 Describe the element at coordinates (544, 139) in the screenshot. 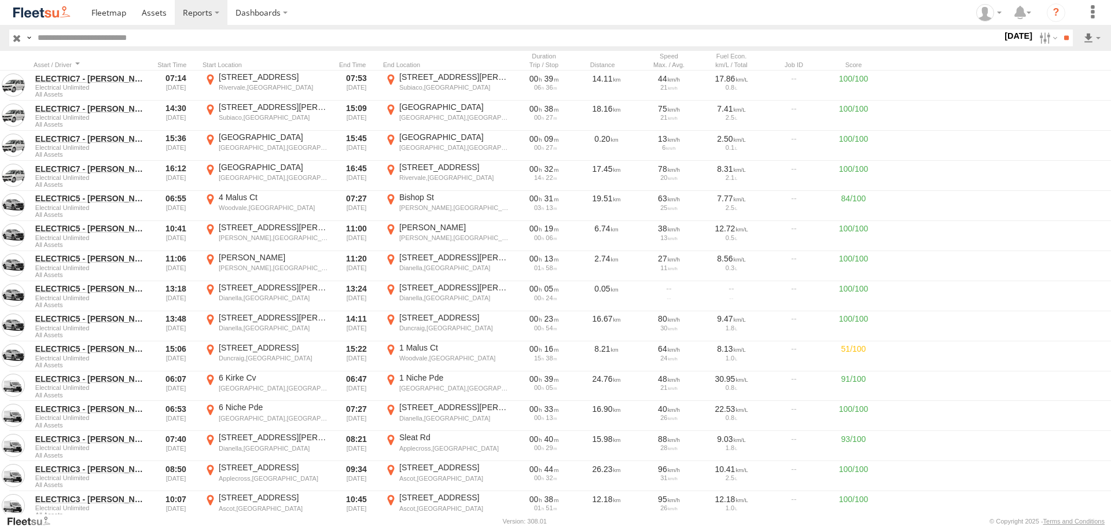

I see `div: [555s] 16/09/2025 15:36 - 16/09/2025 15:45` at that location.